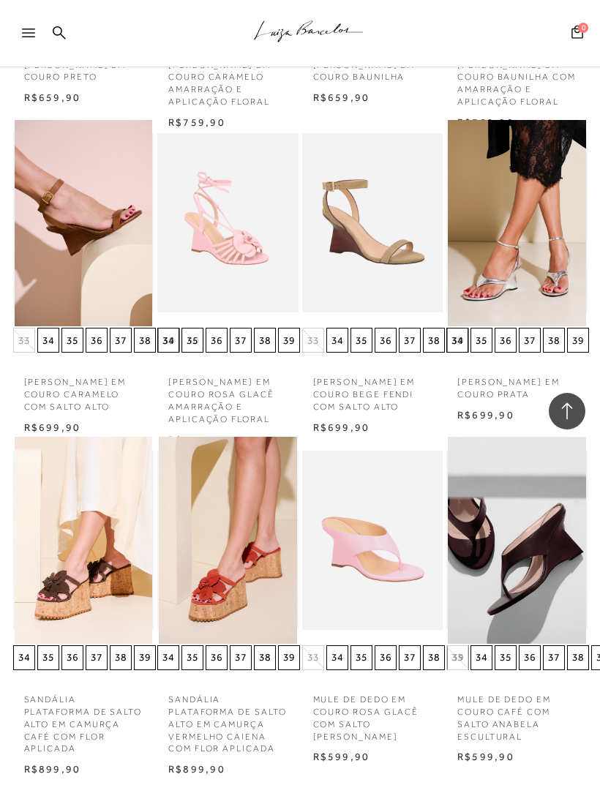  Describe the element at coordinates (83, 720) in the screenshot. I see `p: SANDÁLIA PLATAFORMA DE SALTO ALTO EM CAMURÇA CAFÉ COM FLOR APLICADA` at that location.